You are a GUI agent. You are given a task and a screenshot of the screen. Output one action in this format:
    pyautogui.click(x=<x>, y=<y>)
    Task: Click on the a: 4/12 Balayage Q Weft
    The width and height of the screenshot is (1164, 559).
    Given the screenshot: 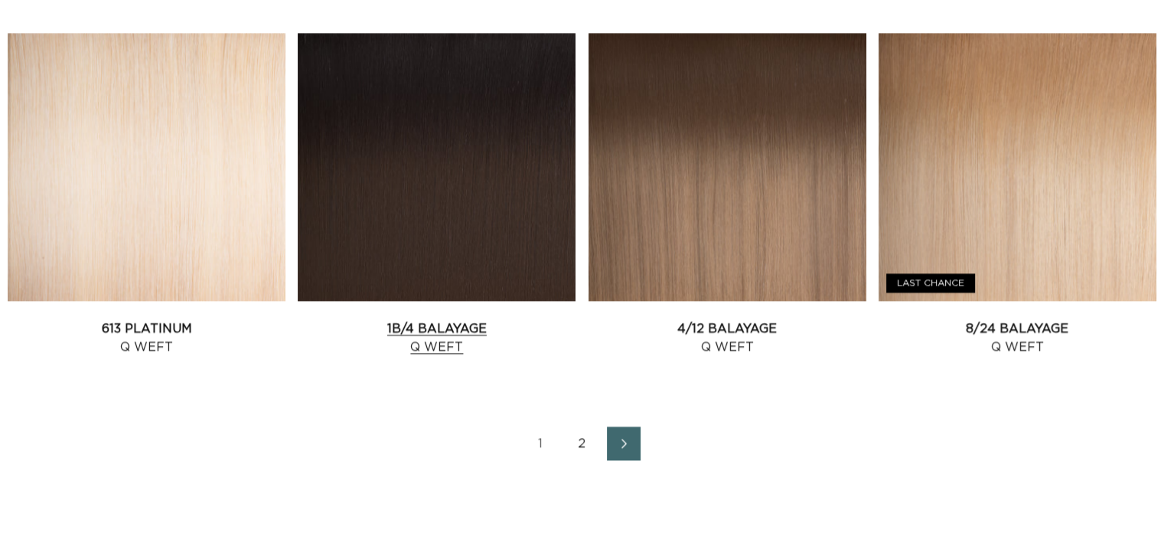 What is the action you would take?
    pyautogui.click(x=727, y=338)
    